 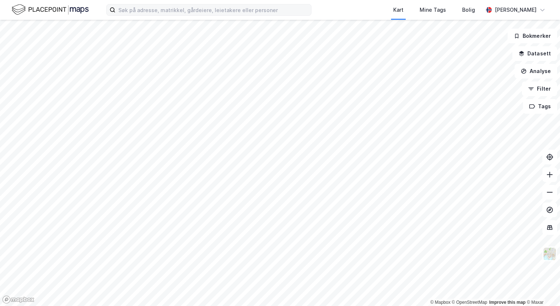 What do you see at coordinates (534, 53) in the screenshot?
I see `button: Datasett` at bounding box center [534, 53].